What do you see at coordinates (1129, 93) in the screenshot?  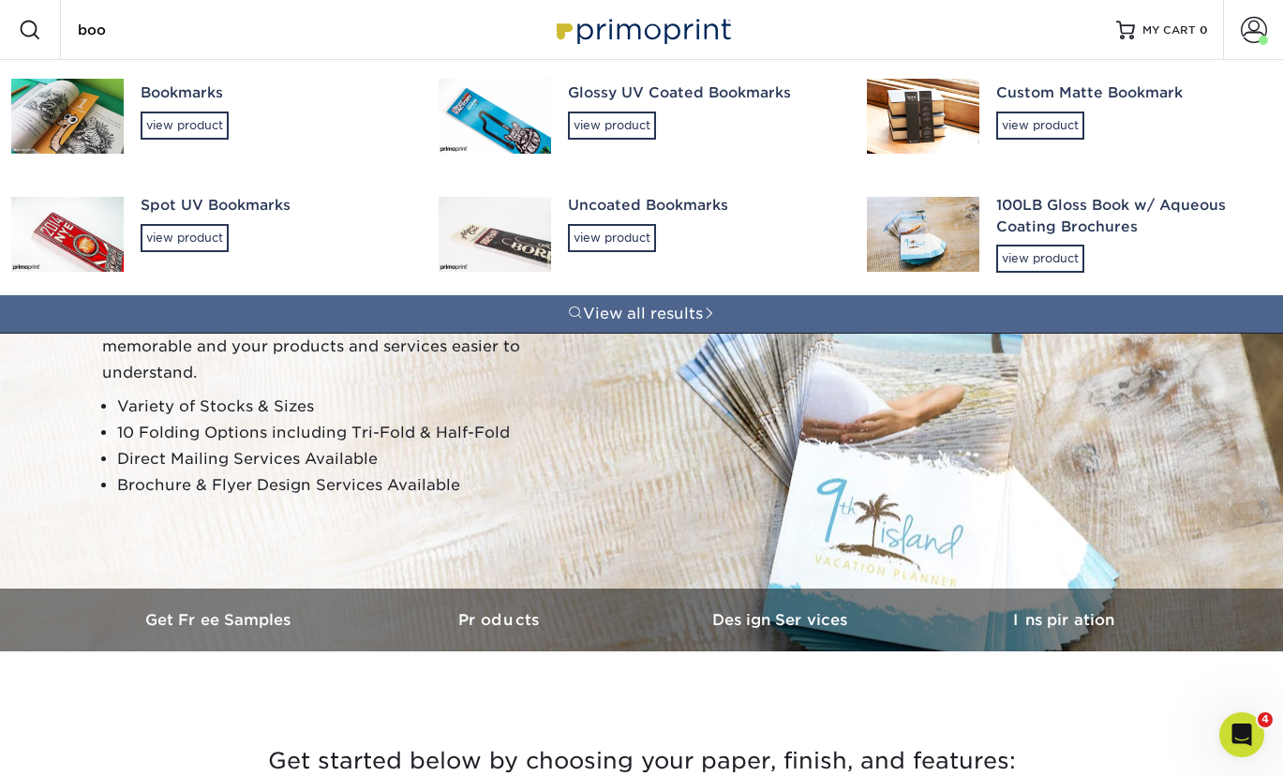 I see `div: Custom Matte Bookmark` at bounding box center [1129, 93].